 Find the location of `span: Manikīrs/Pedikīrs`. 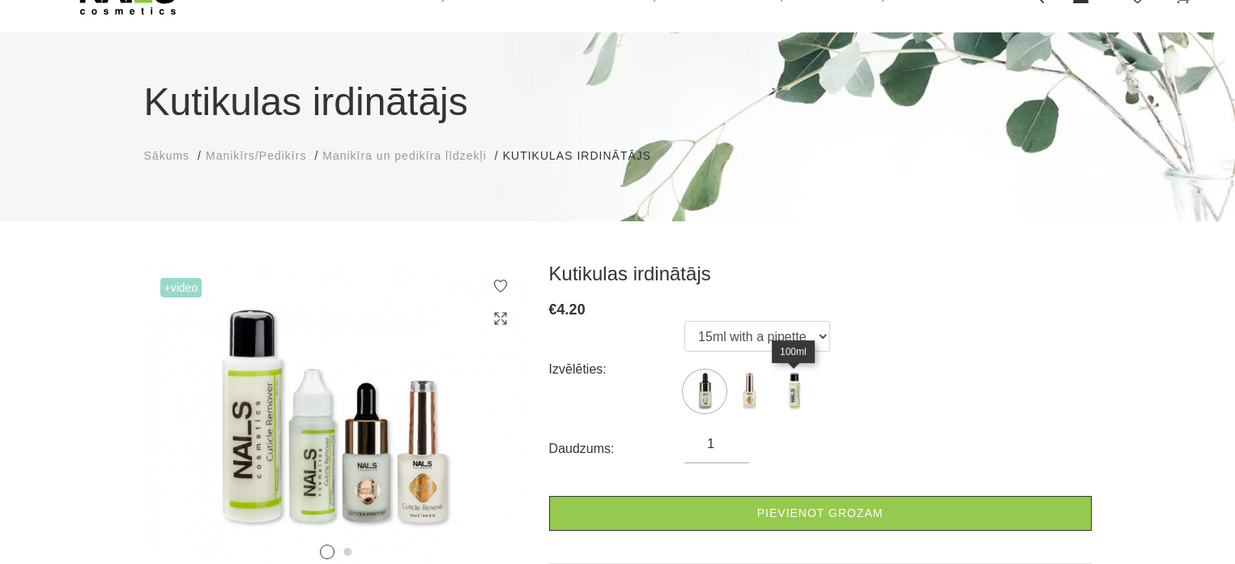

span: Manikīrs/Pedikīrs is located at coordinates (256, 156).